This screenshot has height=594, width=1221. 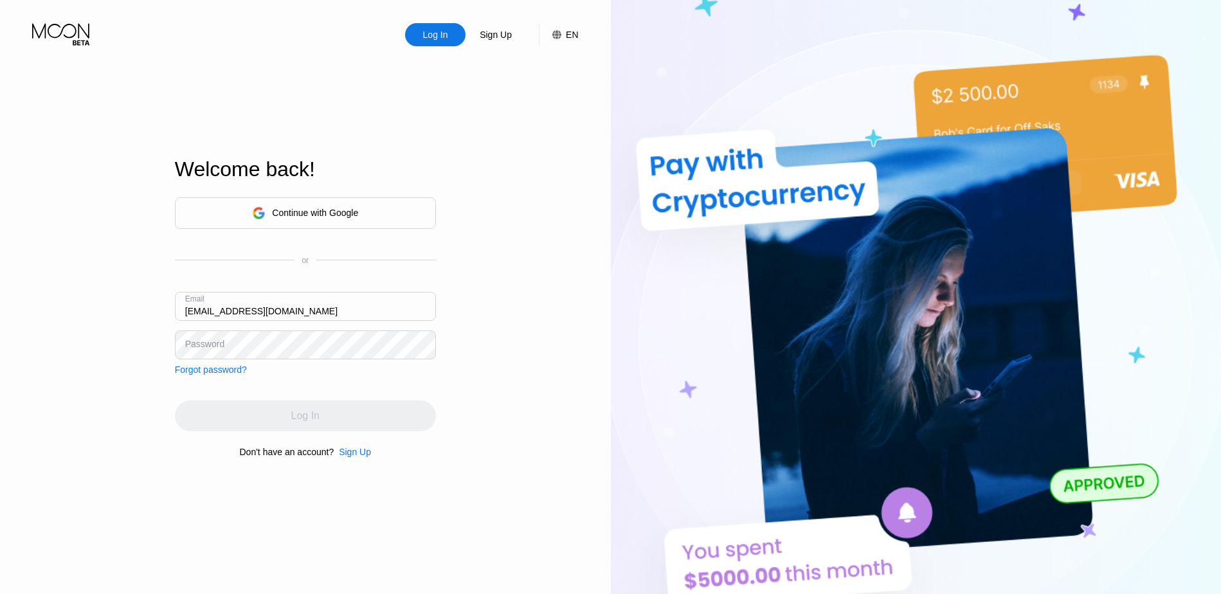 I want to click on div: or, so click(x=305, y=260).